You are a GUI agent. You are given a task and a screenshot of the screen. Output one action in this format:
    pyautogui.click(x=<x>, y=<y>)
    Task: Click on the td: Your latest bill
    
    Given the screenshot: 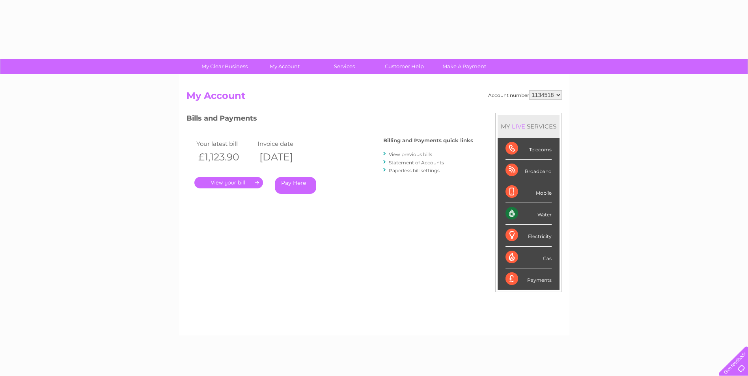 What is the action you would take?
    pyautogui.click(x=225, y=143)
    